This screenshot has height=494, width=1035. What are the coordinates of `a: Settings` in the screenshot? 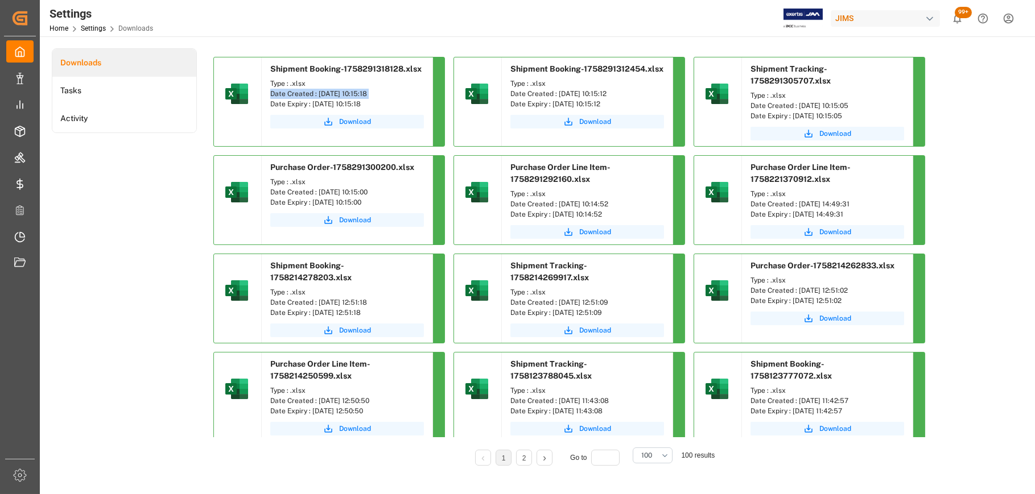 It's located at (93, 28).